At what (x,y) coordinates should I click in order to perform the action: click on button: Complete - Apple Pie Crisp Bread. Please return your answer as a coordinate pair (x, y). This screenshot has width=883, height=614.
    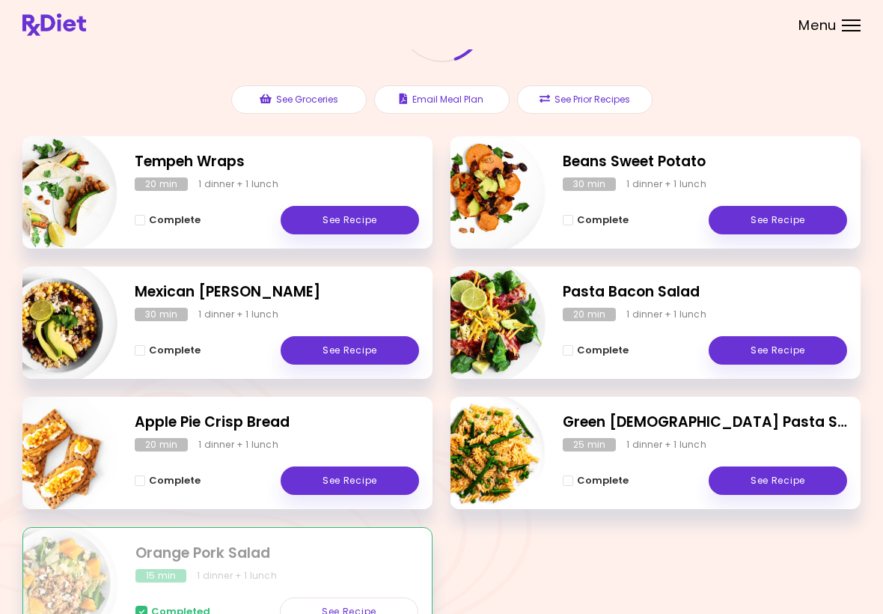
    Looking at the image, I should click on (168, 481).